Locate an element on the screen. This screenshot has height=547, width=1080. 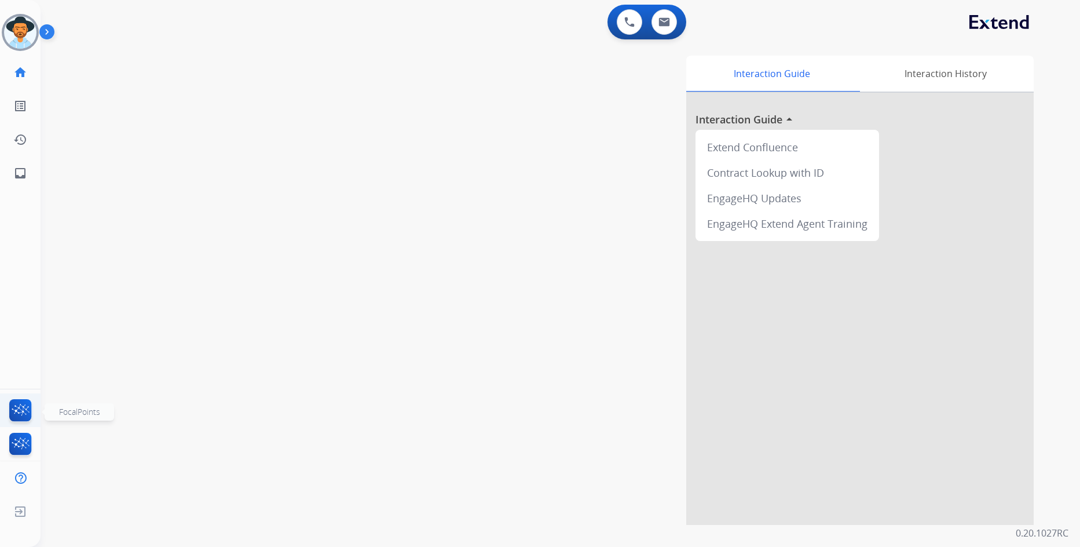
span: FocalPoints is located at coordinates (79, 411).